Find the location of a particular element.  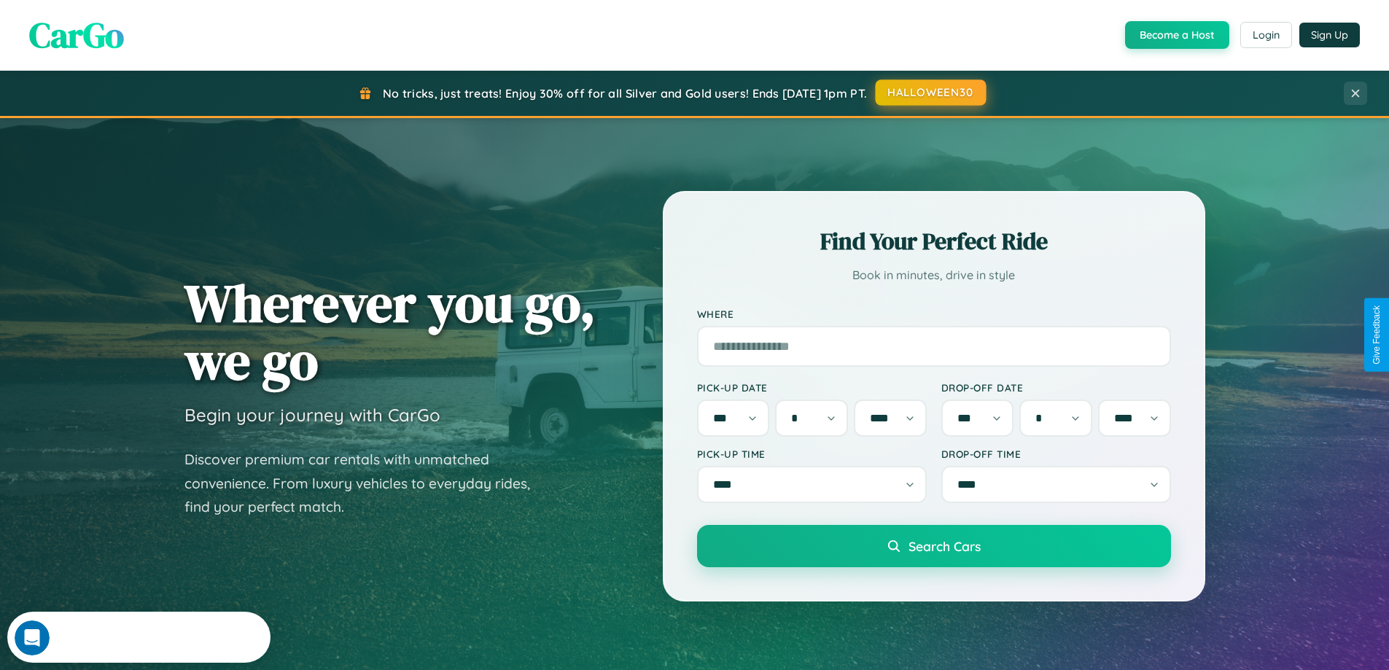

button: Become a Host is located at coordinates (1177, 35).